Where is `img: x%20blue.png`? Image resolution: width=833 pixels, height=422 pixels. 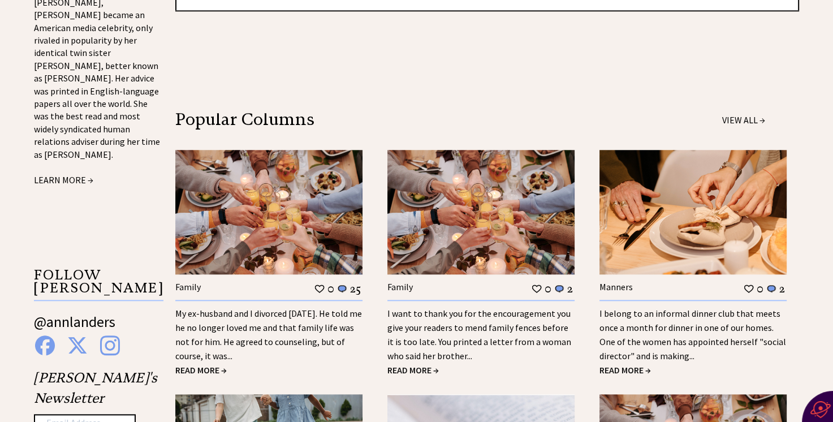 img: x%20blue.png is located at coordinates (78, 345).